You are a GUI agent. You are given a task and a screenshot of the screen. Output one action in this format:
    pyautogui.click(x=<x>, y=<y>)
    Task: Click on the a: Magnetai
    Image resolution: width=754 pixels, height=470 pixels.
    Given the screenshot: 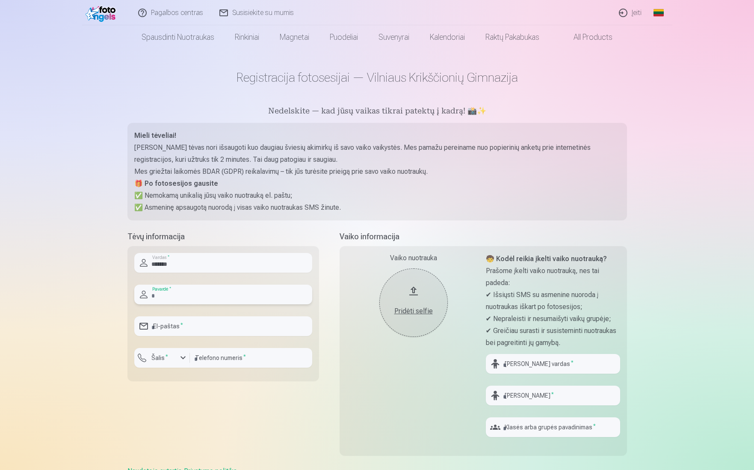 What is the action you would take?
    pyautogui.click(x=294, y=37)
    